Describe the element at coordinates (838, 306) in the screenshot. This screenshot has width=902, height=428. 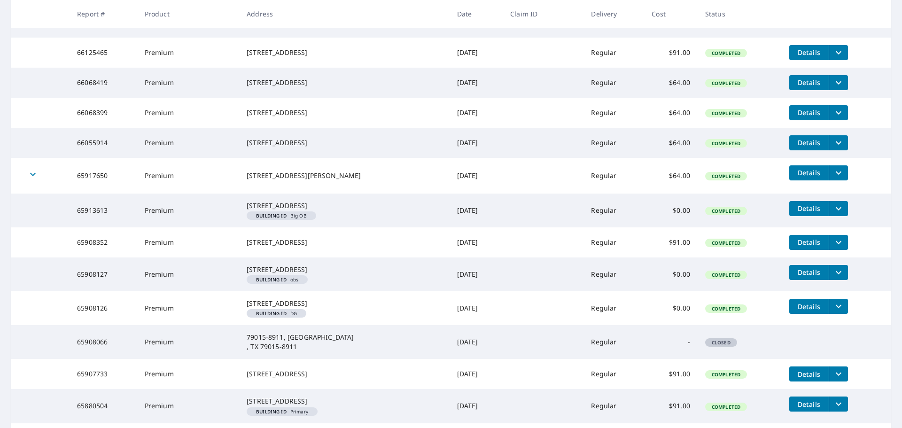
I see `button: filesDropdownBtn-65908126` at that location.